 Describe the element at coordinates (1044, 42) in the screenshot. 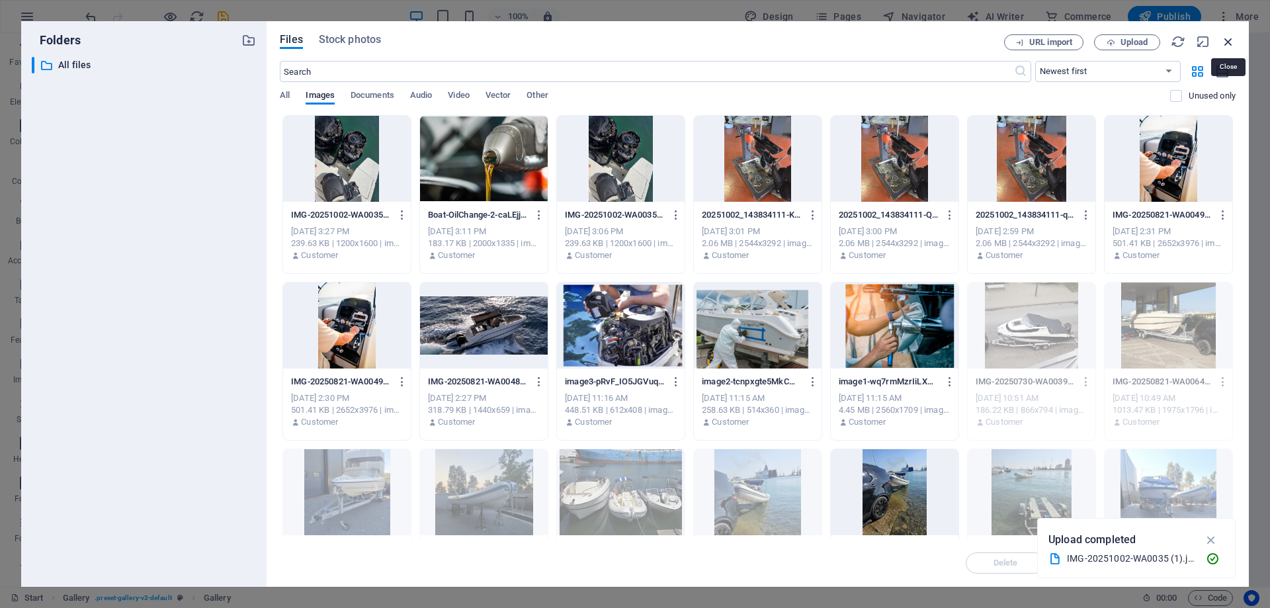

I see `button: URL import` at that location.